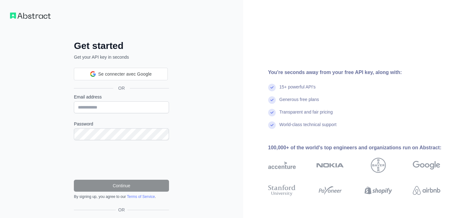 The width and height of the screenshot is (476, 218). What do you see at coordinates (122, 97) in the screenshot?
I see `label: Email address` at bounding box center [122, 97].